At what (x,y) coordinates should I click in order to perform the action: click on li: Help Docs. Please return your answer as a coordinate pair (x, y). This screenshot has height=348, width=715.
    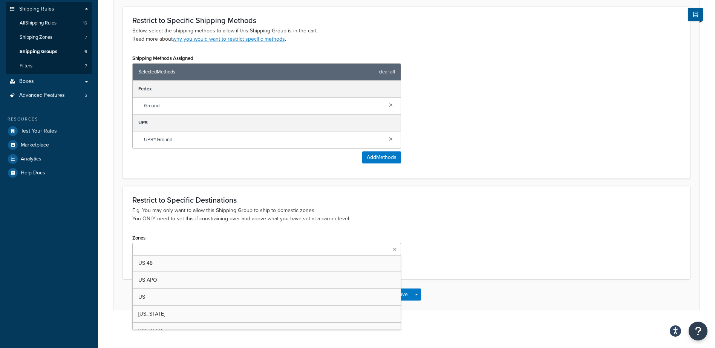
    Looking at the image, I should click on (49, 173).